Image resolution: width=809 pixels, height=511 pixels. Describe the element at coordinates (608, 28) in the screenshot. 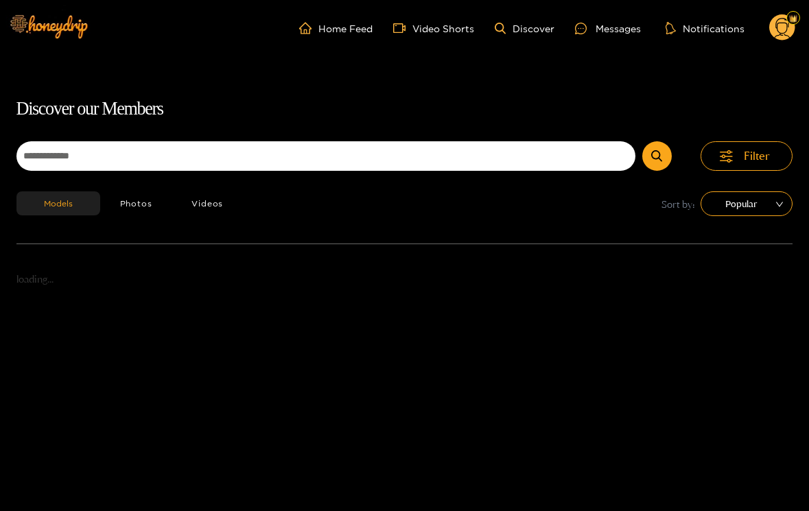

I see `div: Messages` at that location.